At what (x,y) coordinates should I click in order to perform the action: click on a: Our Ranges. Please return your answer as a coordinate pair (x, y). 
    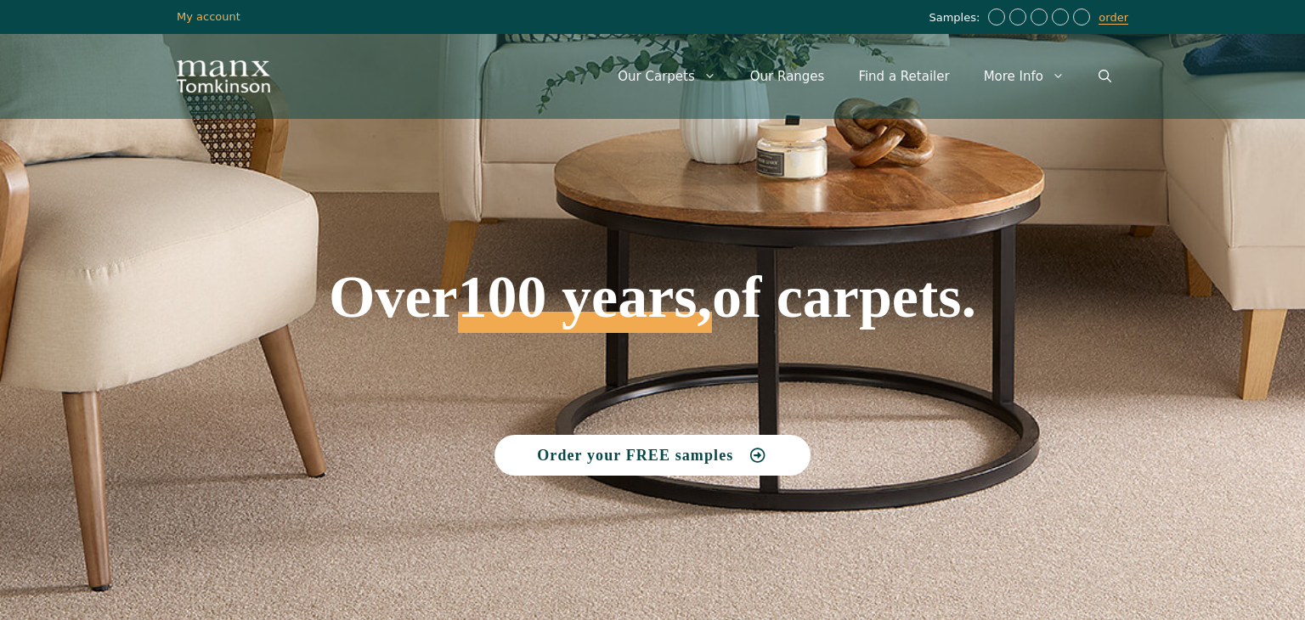
    Looking at the image, I should click on (788, 76).